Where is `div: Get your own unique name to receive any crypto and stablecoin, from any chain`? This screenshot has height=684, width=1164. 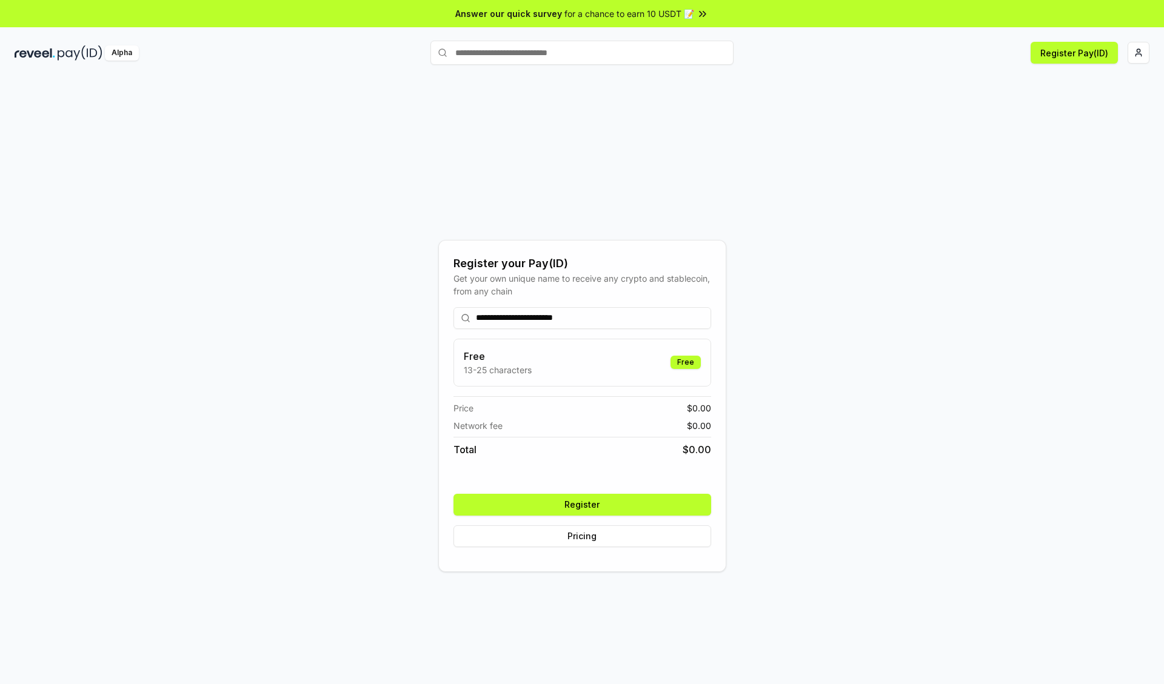
div: Get your own unique name to receive any crypto and stablecoin, from any chain is located at coordinates (582, 285).